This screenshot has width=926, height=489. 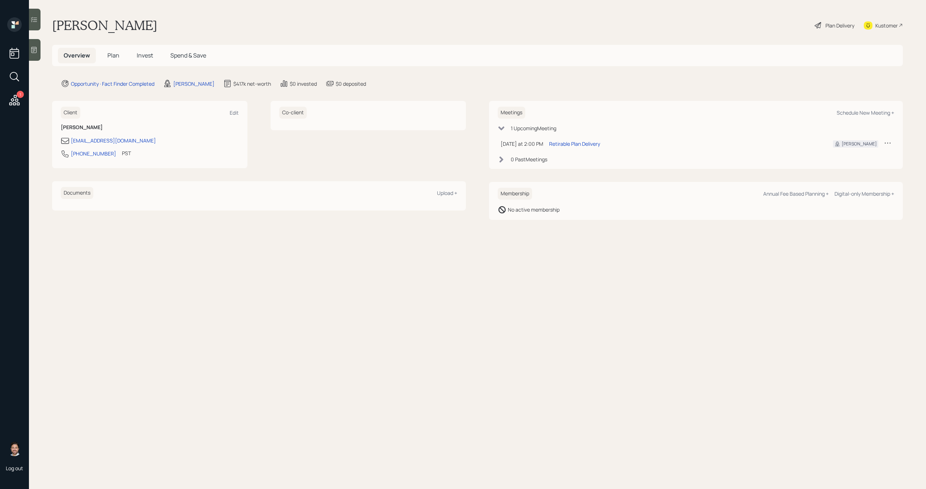 I want to click on h6: Client, so click(x=71, y=113).